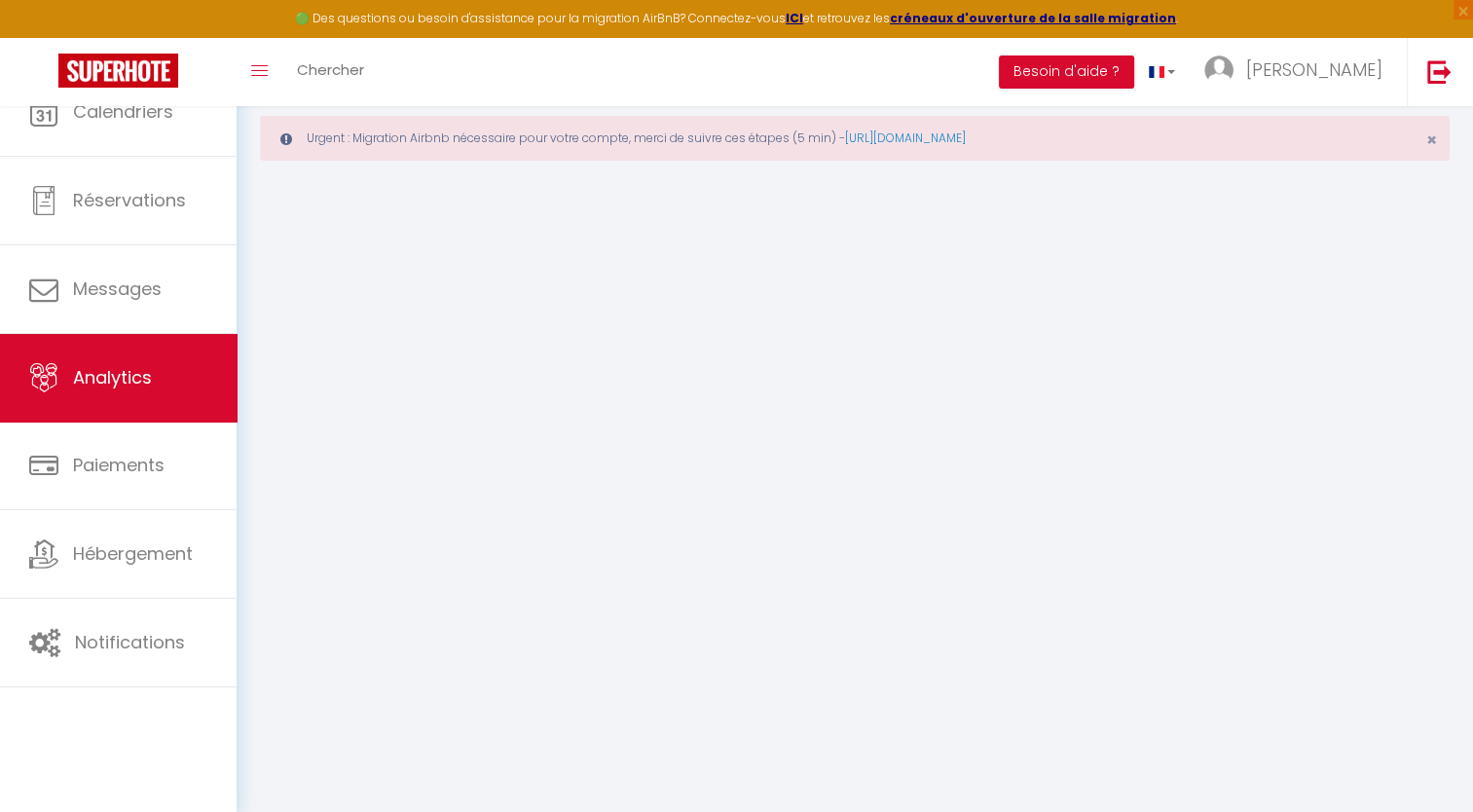 Image resolution: width=1473 pixels, height=812 pixels. What do you see at coordinates (130, 641) in the screenshot?
I see `span: Notifications` at bounding box center [130, 641].